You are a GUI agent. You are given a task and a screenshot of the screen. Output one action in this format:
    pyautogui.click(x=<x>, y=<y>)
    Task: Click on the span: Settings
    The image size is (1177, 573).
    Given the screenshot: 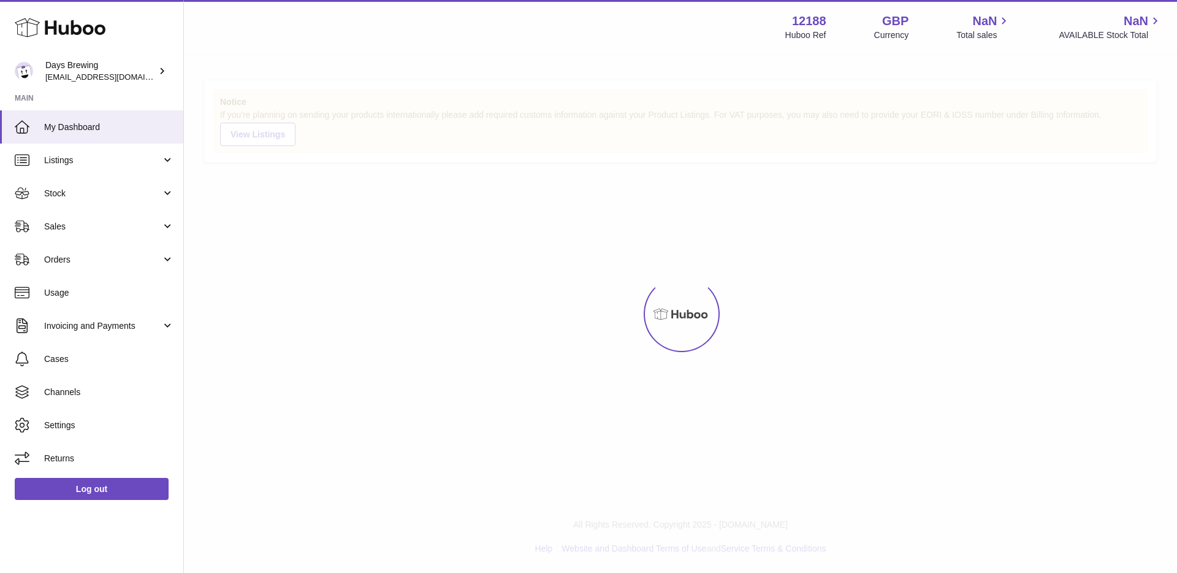 What is the action you would take?
    pyautogui.click(x=109, y=425)
    